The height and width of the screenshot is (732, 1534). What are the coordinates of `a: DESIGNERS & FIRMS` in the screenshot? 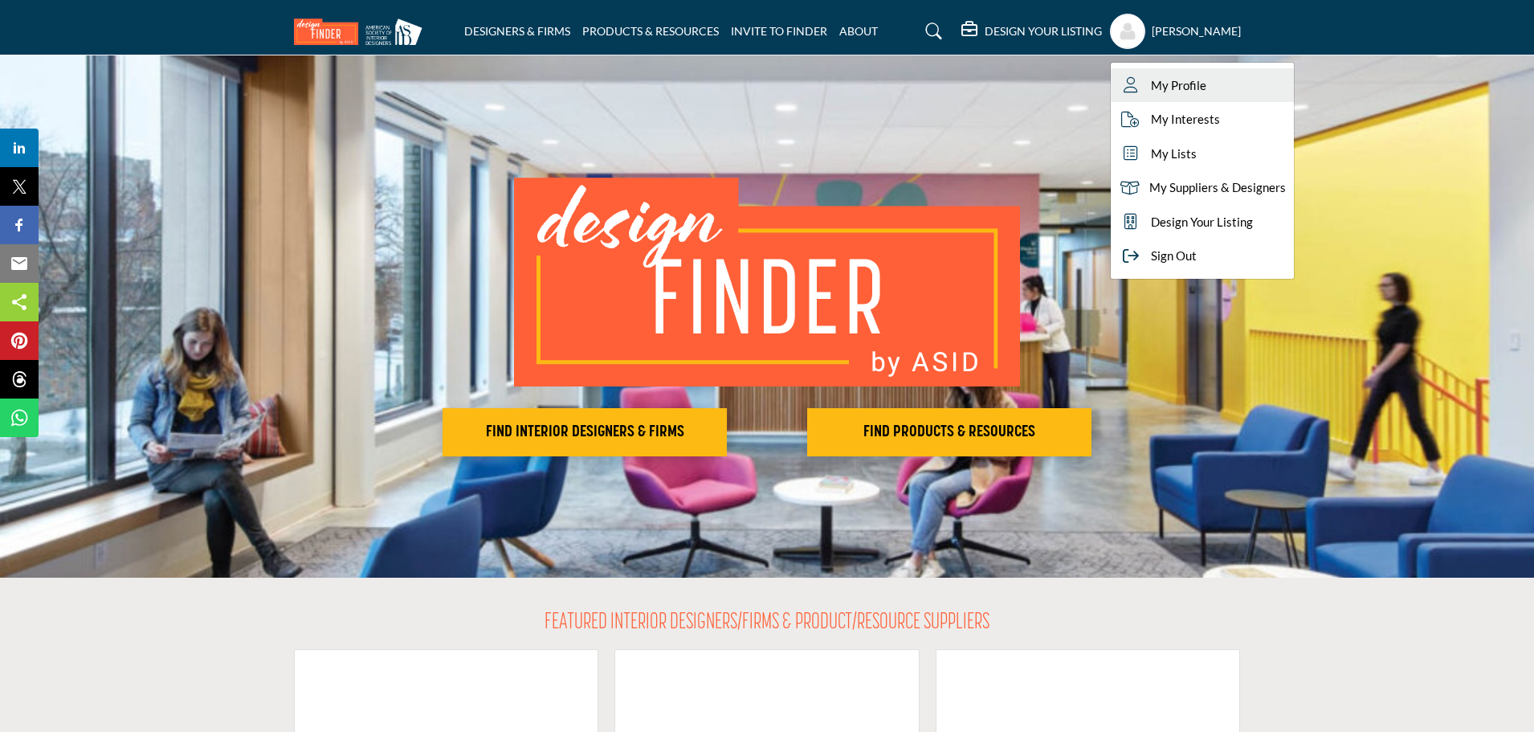 It's located at (517, 31).